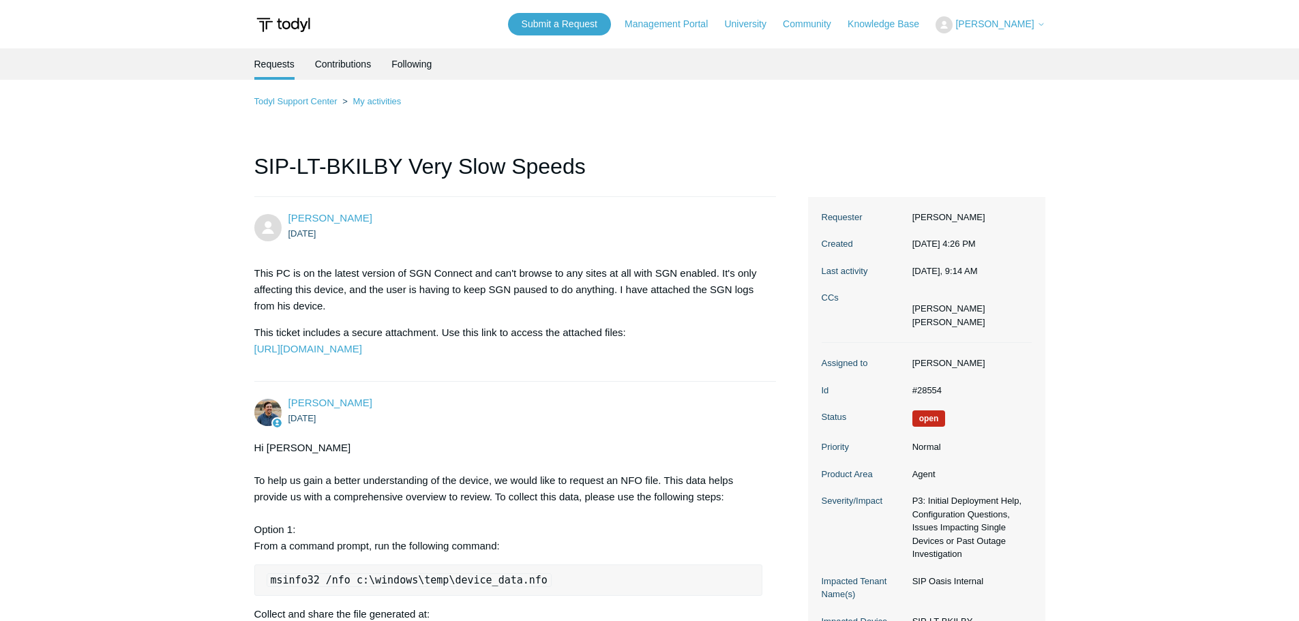 The height and width of the screenshot is (621, 1299). Describe the element at coordinates (330, 402) in the screenshot. I see `span: Spencer Grissom` at that location.